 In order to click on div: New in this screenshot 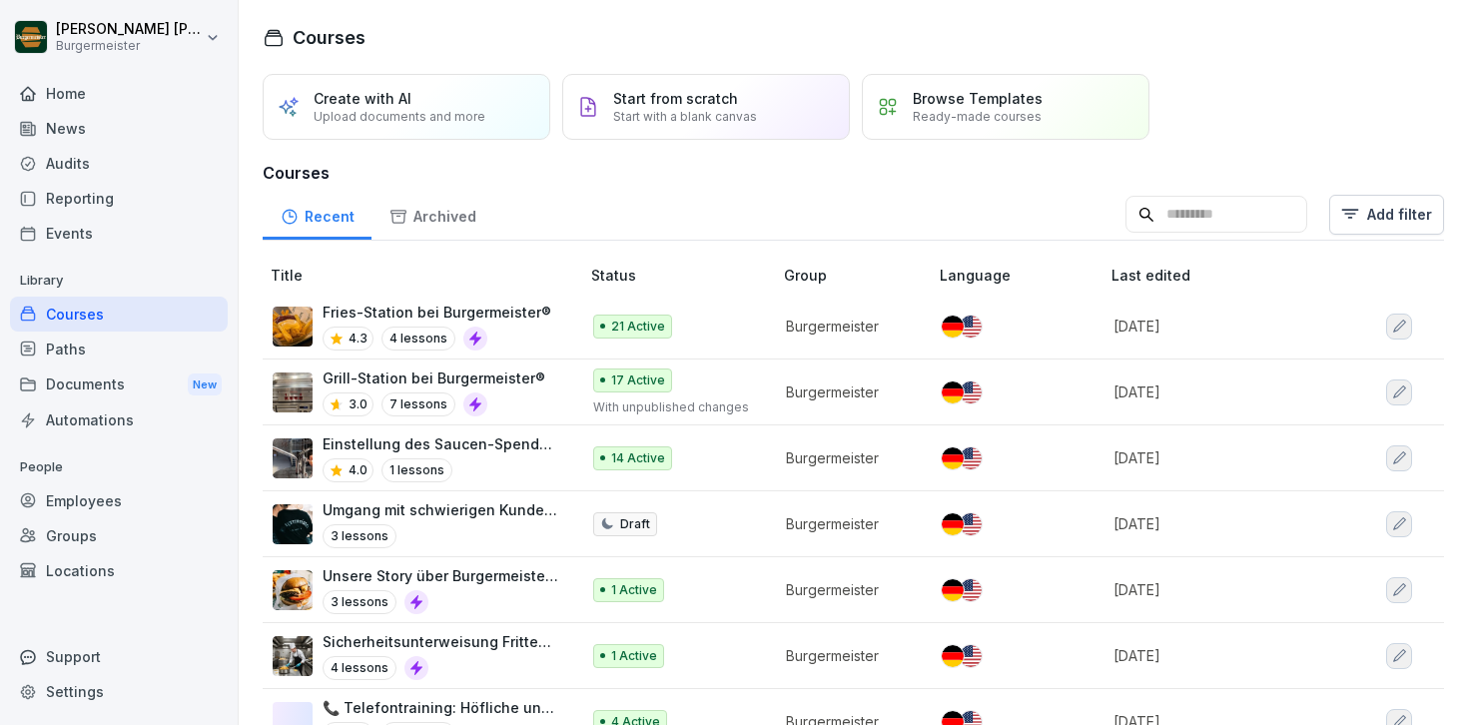, I will do `click(205, 385)`.